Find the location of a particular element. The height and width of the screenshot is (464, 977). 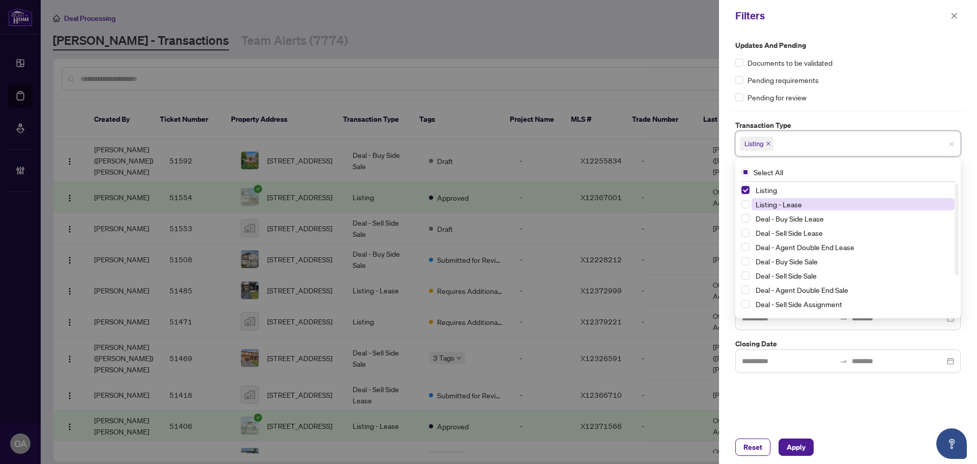

span: to is located at coordinates (844, 361).